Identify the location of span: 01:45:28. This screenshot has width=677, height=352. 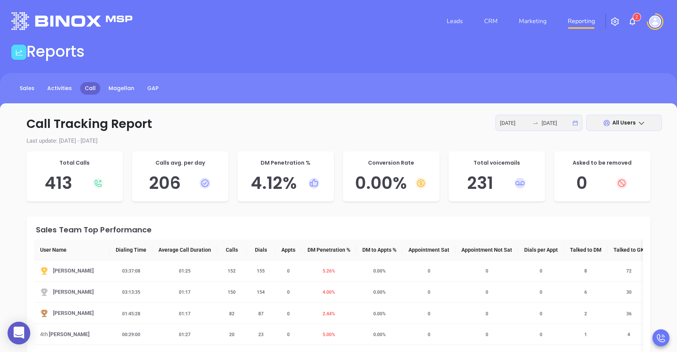
(131, 314).